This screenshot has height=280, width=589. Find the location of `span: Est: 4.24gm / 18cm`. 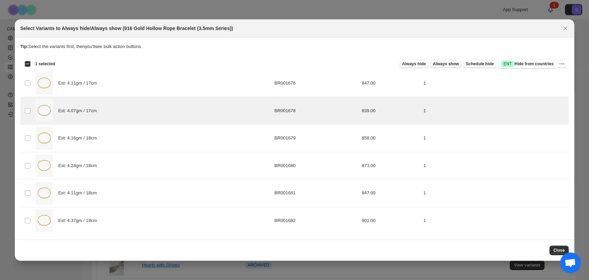

span: Est: 4.24gm / 18cm is located at coordinates (79, 166).